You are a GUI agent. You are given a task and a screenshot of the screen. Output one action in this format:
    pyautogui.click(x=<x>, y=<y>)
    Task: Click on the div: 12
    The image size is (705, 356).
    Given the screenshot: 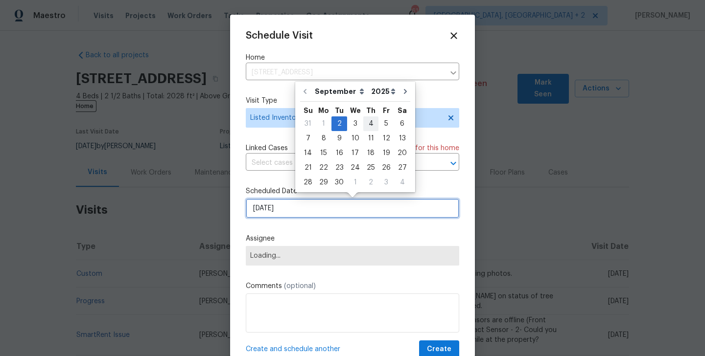 What is the action you would take?
    pyautogui.click(x=386, y=138)
    